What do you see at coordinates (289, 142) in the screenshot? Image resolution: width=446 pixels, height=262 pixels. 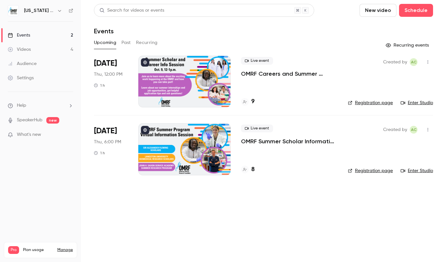 I see `p: OMRF Summer Scholar Information Session` at bounding box center [289, 142].